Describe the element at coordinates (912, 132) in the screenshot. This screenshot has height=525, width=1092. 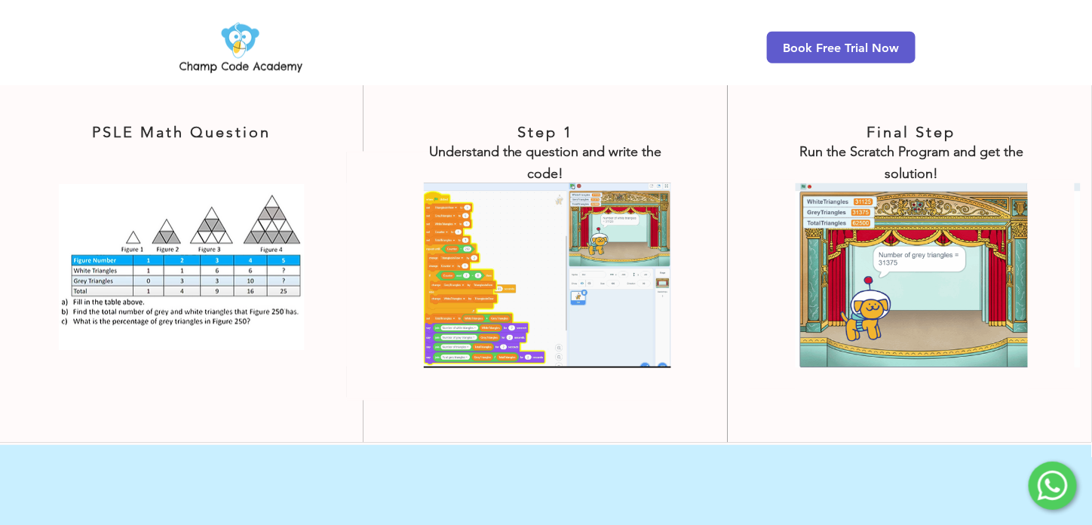
I see `span: Final Step` at that location.